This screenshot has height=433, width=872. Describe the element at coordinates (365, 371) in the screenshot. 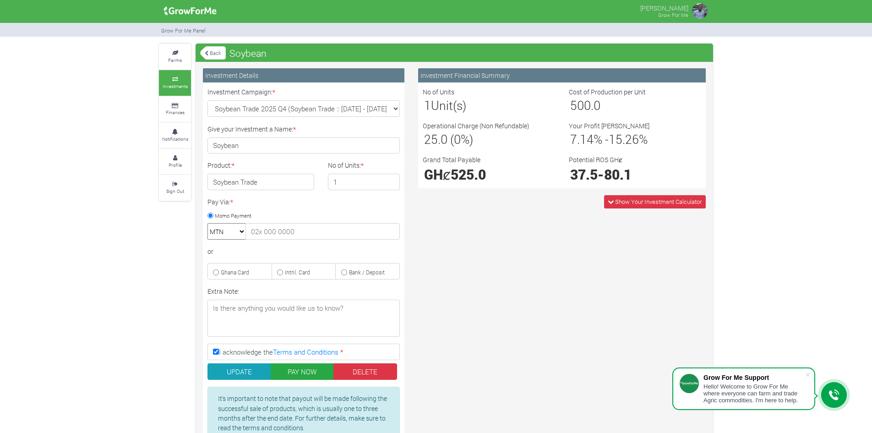

I see `button: DELETE` at that location.